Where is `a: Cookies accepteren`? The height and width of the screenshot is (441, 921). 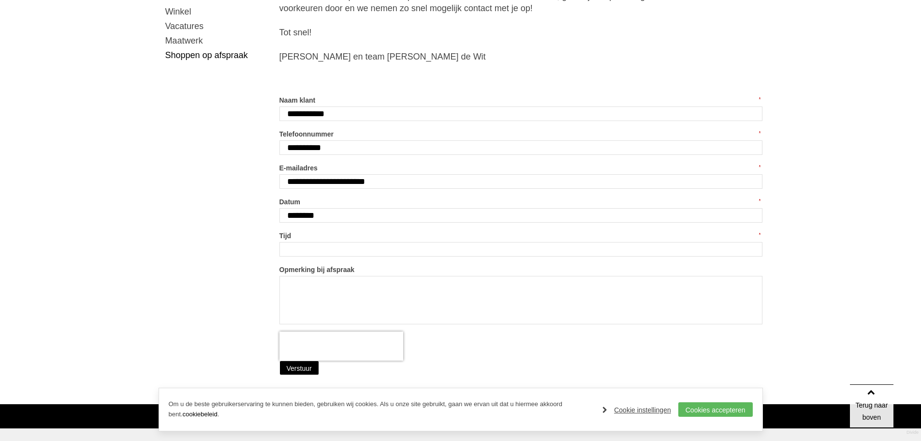
a: Cookies accepteren is located at coordinates (716, 409).